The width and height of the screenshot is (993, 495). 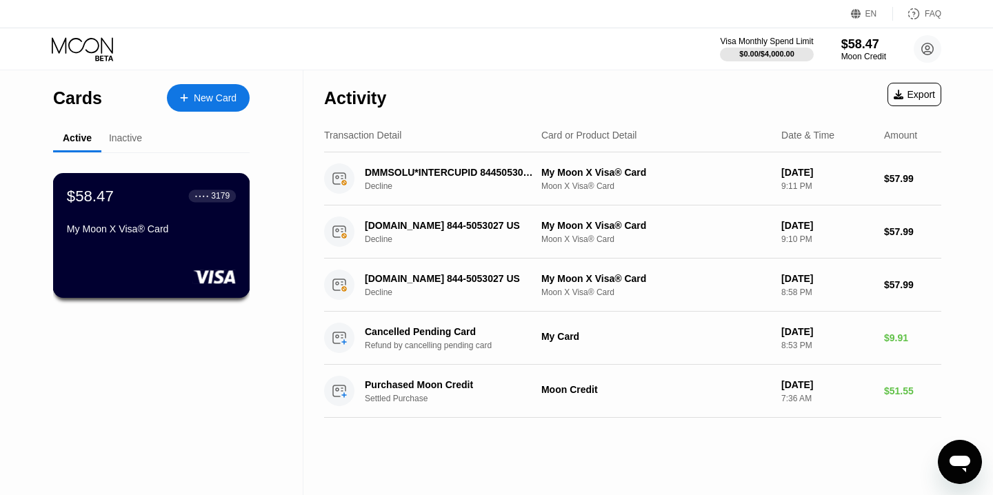 What do you see at coordinates (827, 292) in the screenshot?
I see `div: 8:58 PM` at bounding box center [827, 292].